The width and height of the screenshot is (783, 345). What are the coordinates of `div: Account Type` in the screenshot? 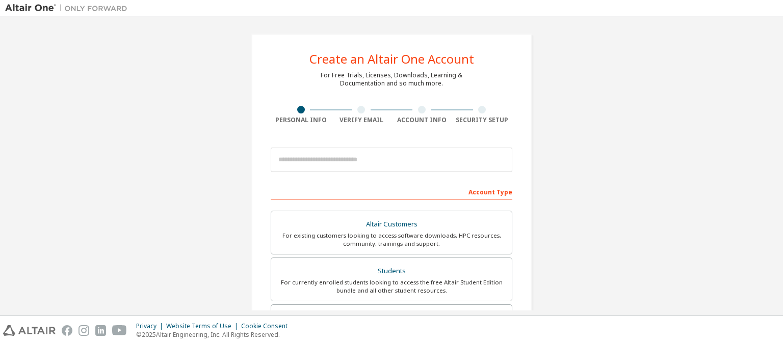 It's located at (391, 192).